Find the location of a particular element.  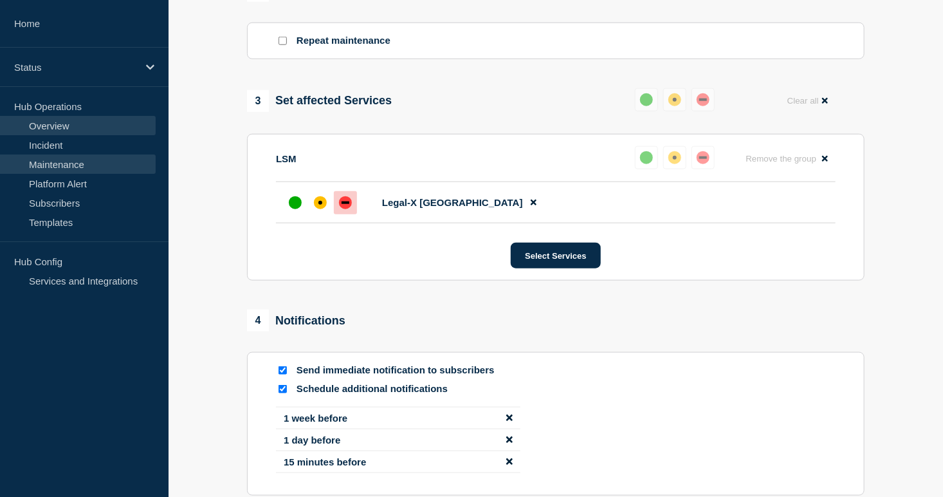

input: Repeat maintenance is located at coordinates (282, 41).